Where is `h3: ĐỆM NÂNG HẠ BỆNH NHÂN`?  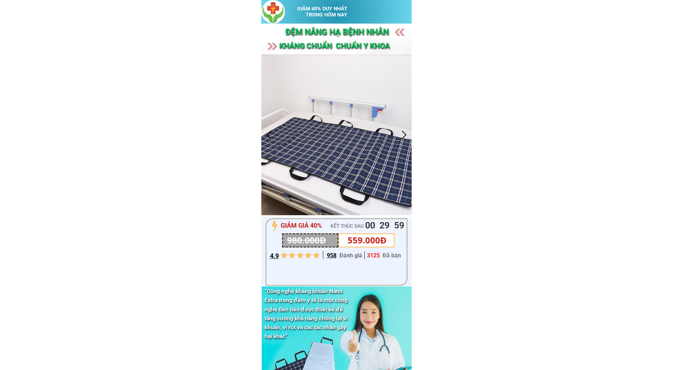 h3: ĐỆM NÂNG HẠ BỆNH NHÂN is located at coordinates (359, 32).